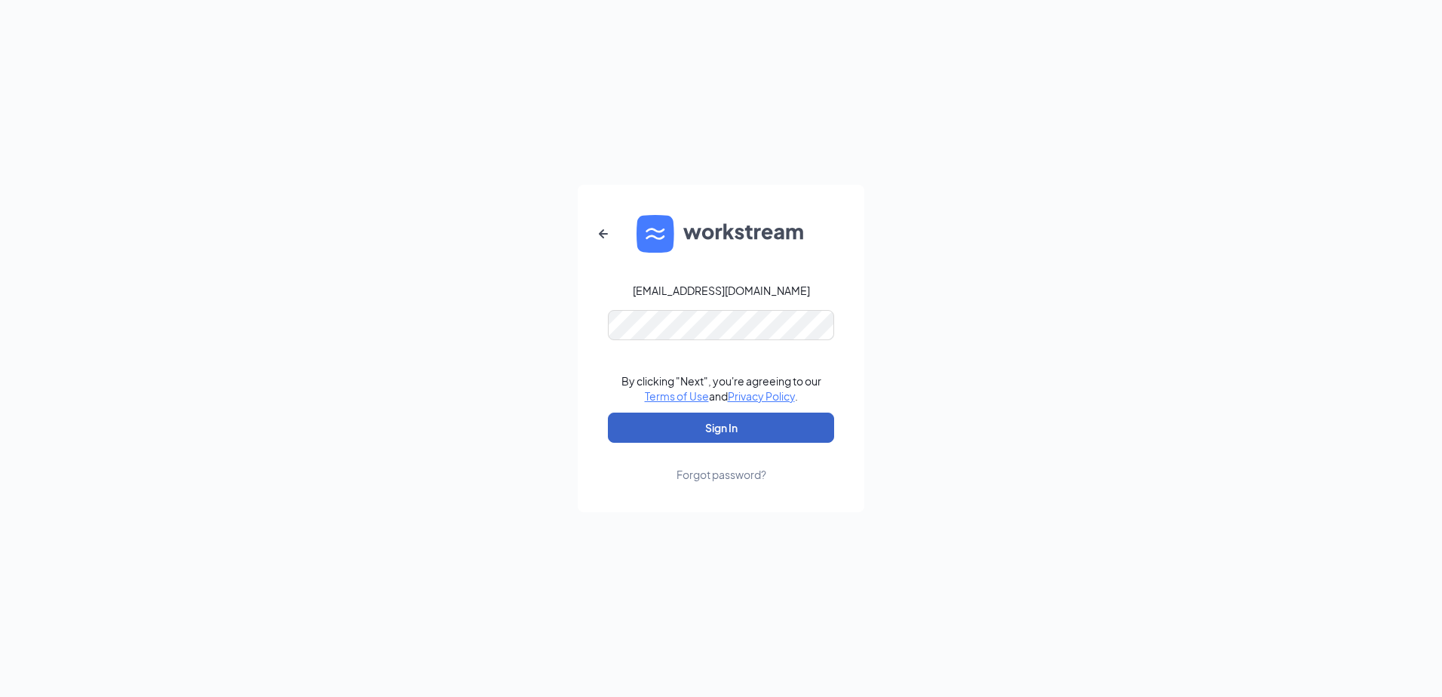 This screenshot has height=697, width=1442. What do you see at coordinates (603, 234) in the screenshot?
I see `svg: ArrowLeftNew` at bounding box center [603, 234].